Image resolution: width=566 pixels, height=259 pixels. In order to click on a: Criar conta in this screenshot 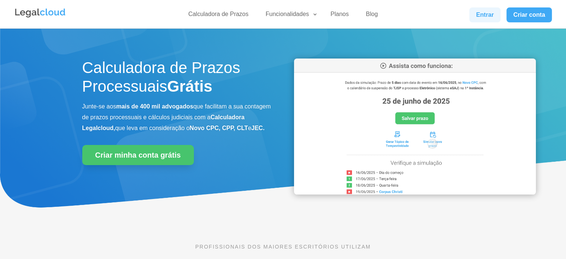, I will do `click(529, 15)`.